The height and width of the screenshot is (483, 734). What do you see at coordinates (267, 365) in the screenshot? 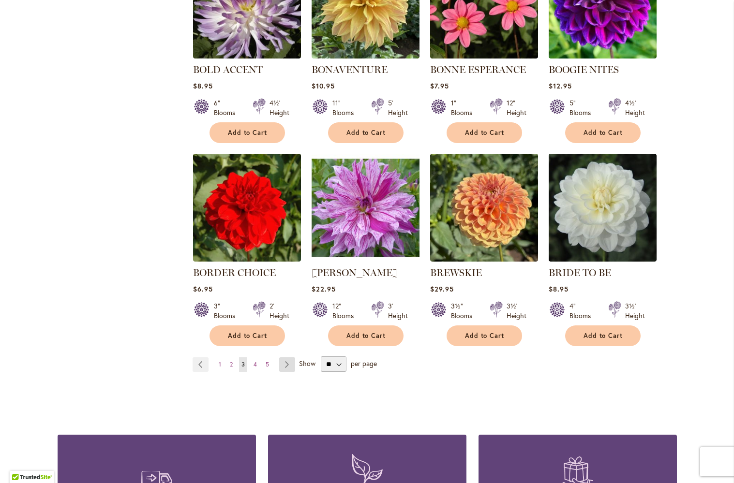
I see `a: 5` at bounding box center [267, 365].